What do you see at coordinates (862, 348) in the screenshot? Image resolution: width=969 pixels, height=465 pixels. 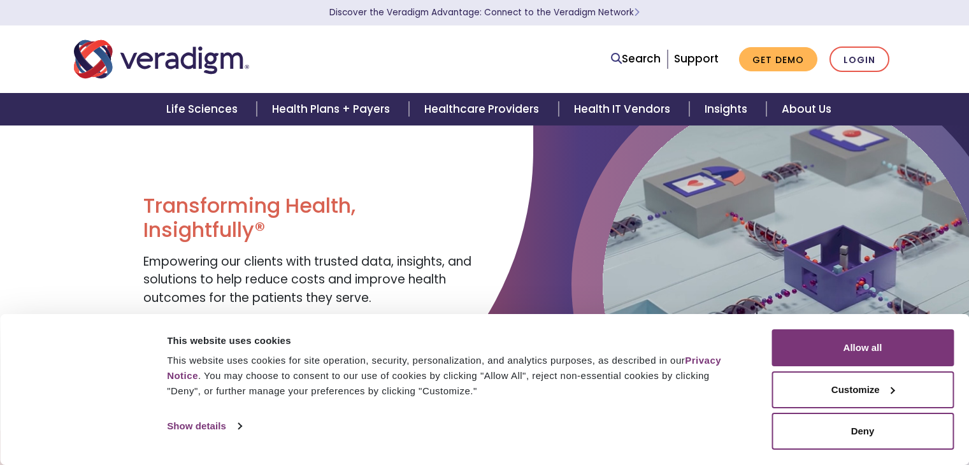 I see `button: Allow all` at bounding box center [862, 348].